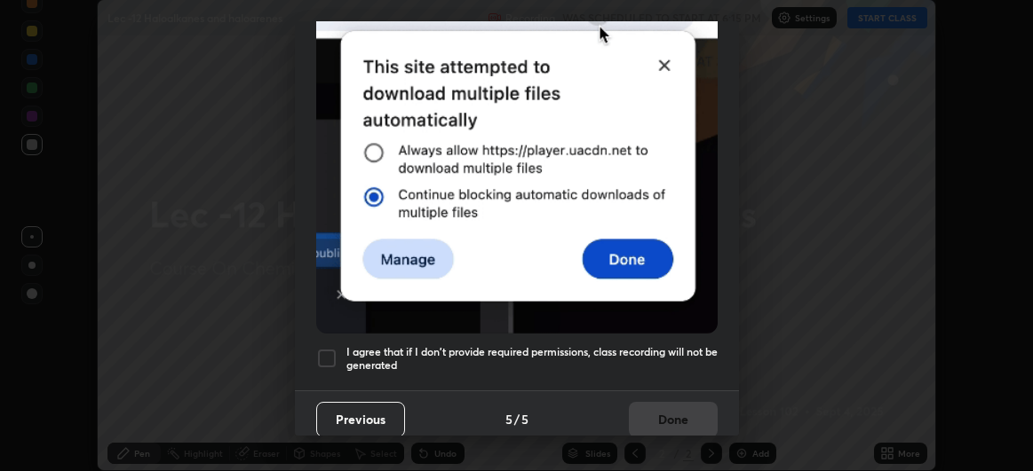 The height and width of the screenshot is (471, 1033). Describe the element at coordinates (361, 420) in the screenshot. I see `button: Previous` at that location.